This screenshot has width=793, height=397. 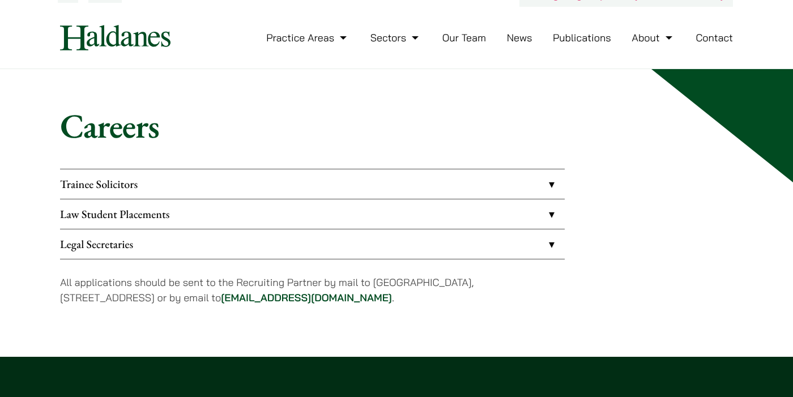 What do you see at coordinates (312, 244) in the screenshot?
I see `a: Legal Secretaries` at bounding box center [312, 244].